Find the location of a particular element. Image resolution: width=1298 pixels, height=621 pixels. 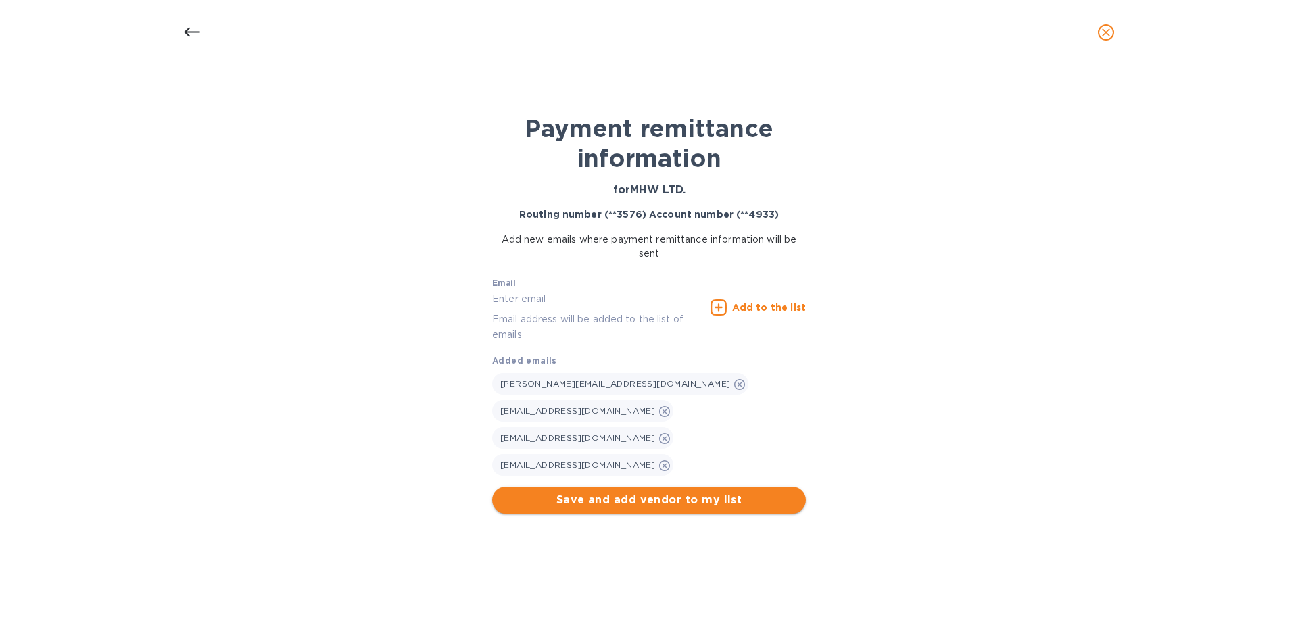

b: Added emails is located at coordinates (525, 360).